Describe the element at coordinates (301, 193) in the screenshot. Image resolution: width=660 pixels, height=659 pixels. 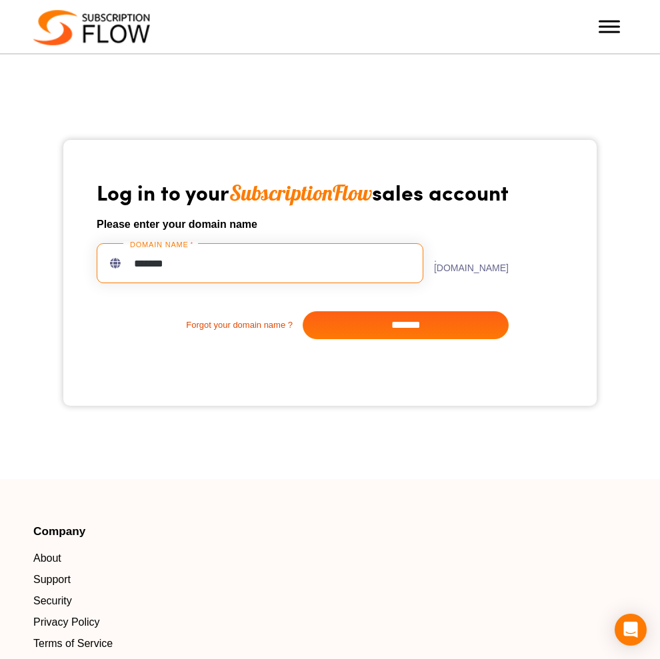
I see `span: SubscriptionFlow` at that location.